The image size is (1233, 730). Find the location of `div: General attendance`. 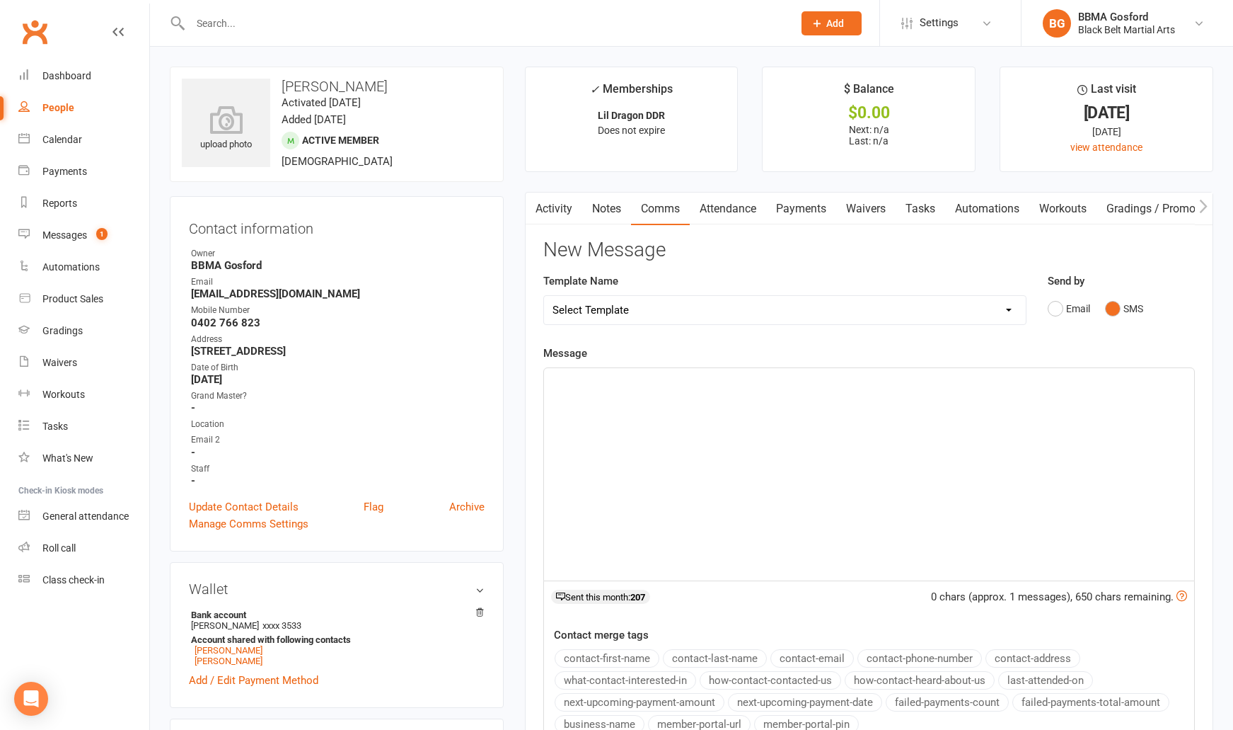

div: General attendance is located at coordinates (86, 516).